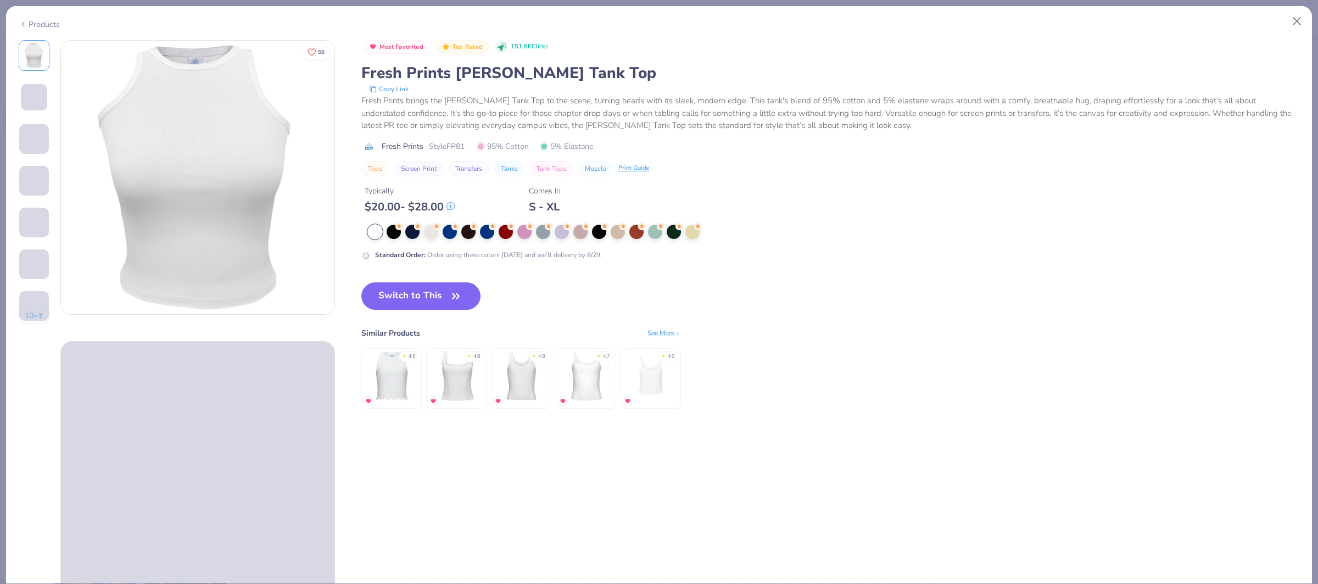  I want to click on div: Products, so click(39, 24).